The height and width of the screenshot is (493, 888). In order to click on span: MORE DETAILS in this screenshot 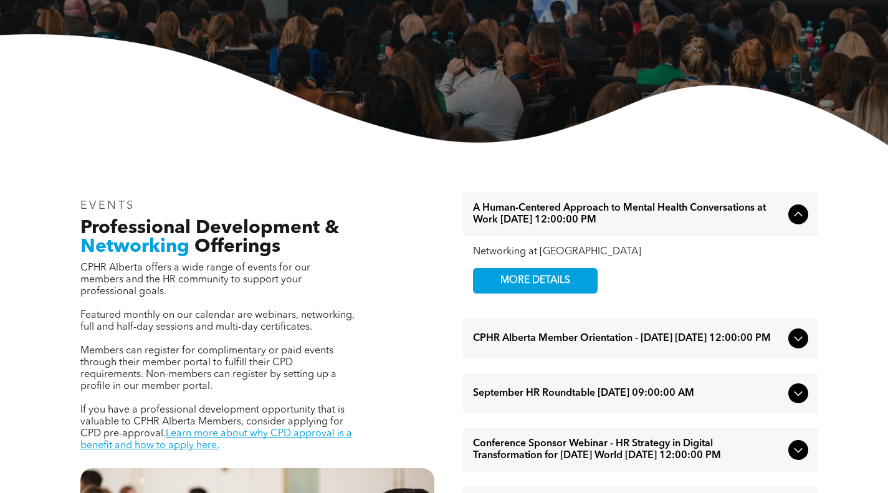, I will do `click(535, 281)`.